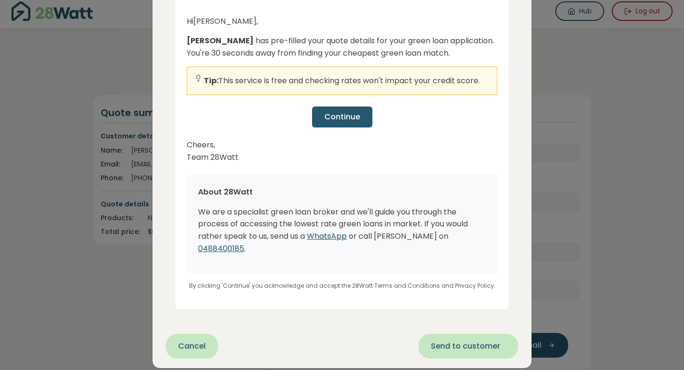  Describe the element at coordinates (342, 151) in the screenshot. I see `p: Cheers, Team 28Watt` at that location.